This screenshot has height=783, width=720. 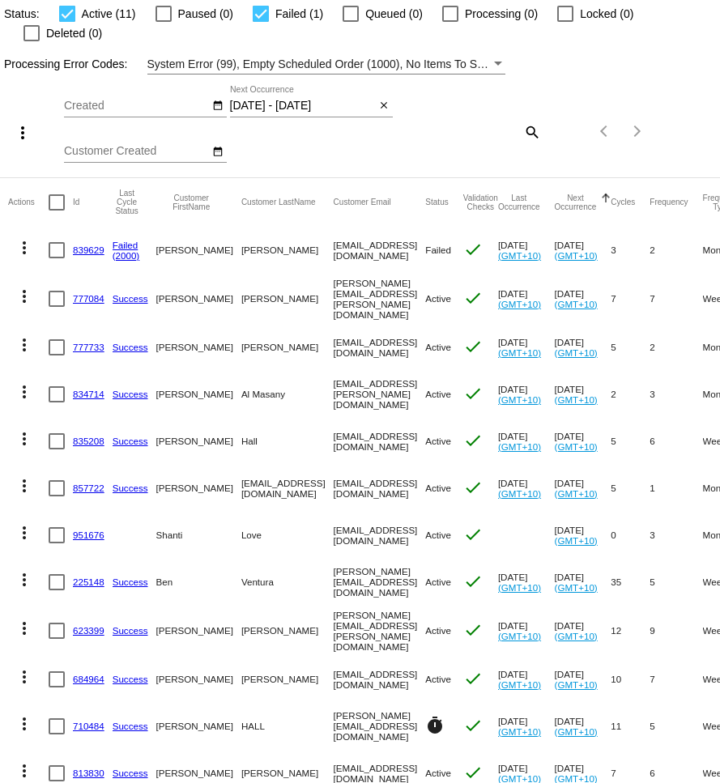 I want to click on mat-icon: search, so click(x=531, y=131).